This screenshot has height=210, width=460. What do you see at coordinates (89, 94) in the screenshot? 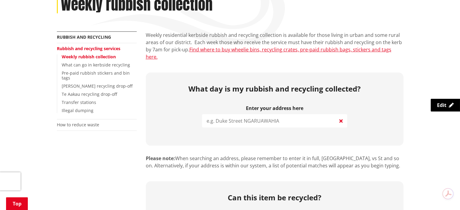
I see `a: Te Aakau recycling drop-off` at bounding box center [89, 94].